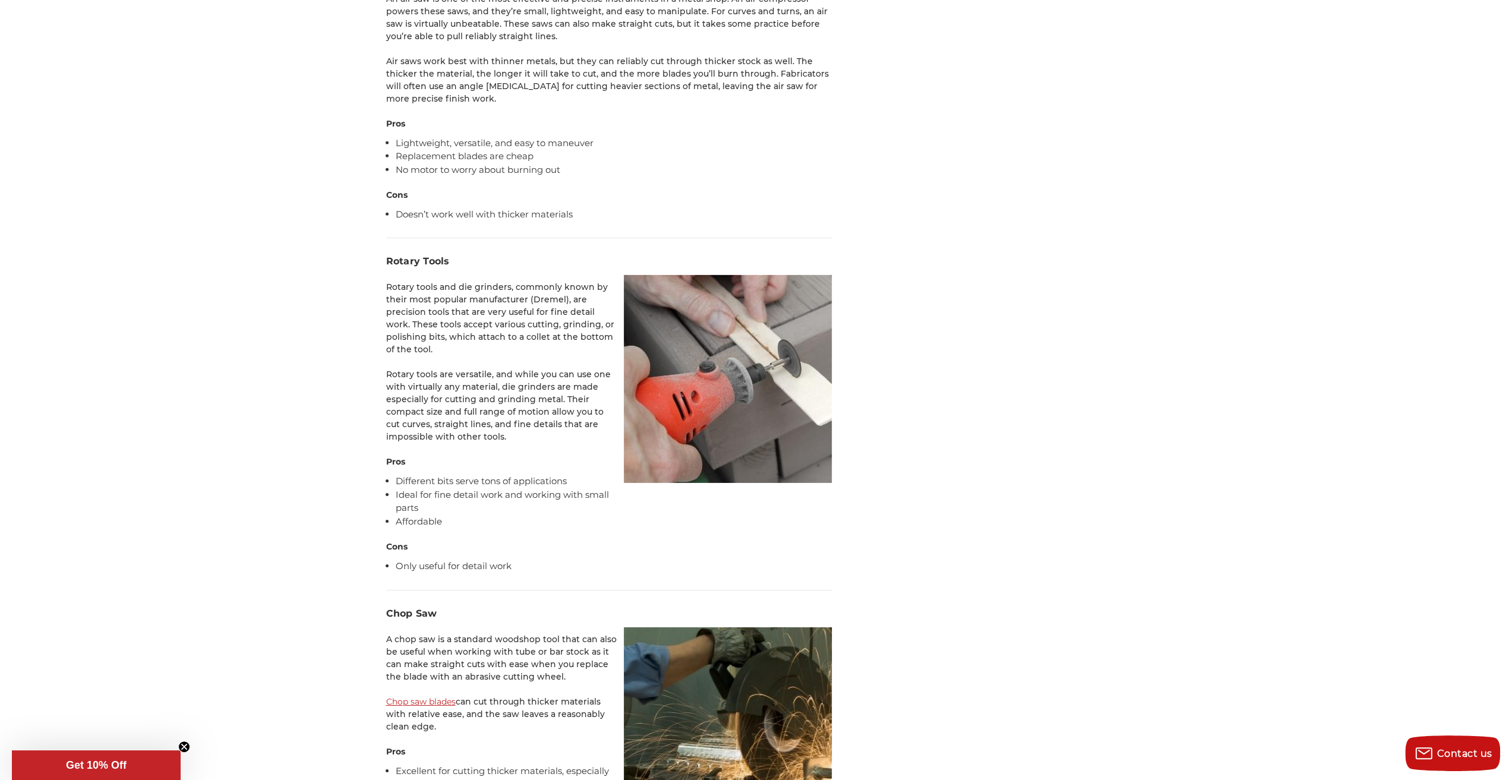 This screenshot has height=780, width=1512. What do you see at coordinates (614, 481) in the screenshot?
I see `li: Different bits serve tons of applications` at bounding box center [614, 481].